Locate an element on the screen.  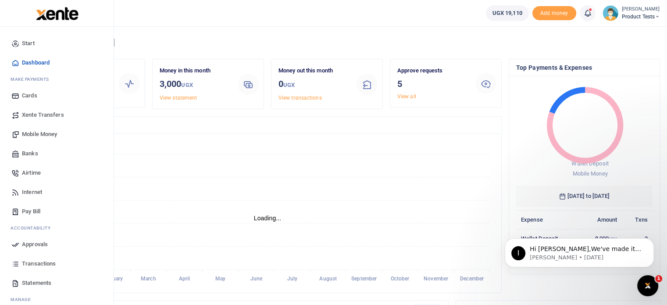
span: anage is located at coordinates (23, 299).